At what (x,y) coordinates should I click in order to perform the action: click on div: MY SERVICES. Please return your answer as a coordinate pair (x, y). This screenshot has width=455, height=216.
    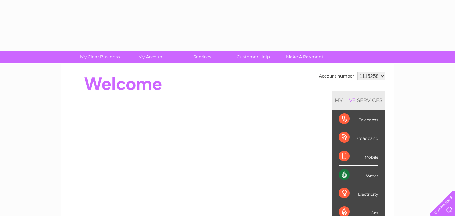
    Looking at the image, I should click on (358, 100).